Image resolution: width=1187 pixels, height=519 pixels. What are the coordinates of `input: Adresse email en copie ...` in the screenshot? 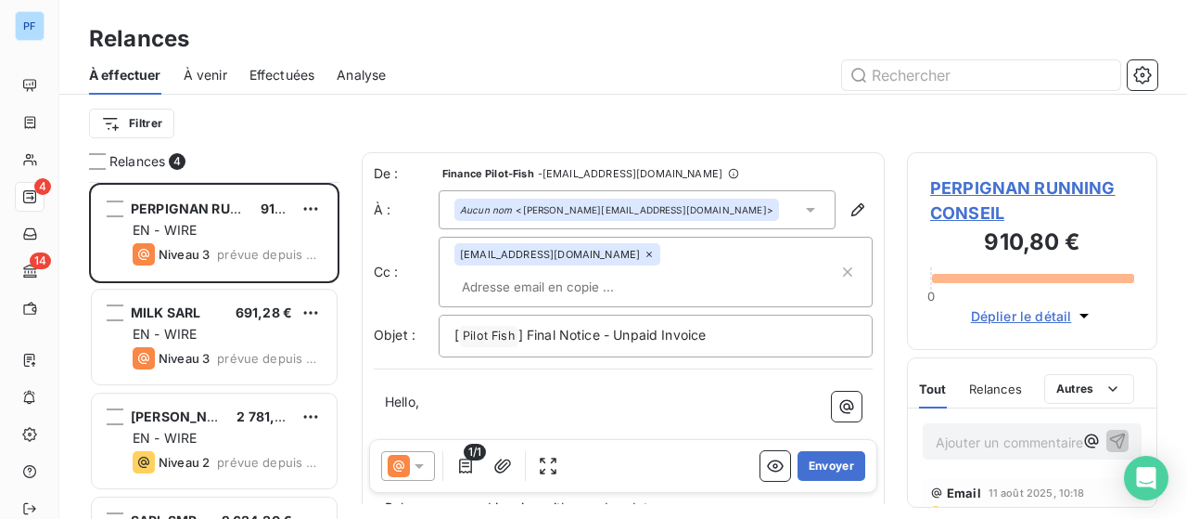 It's located at (561, 287).